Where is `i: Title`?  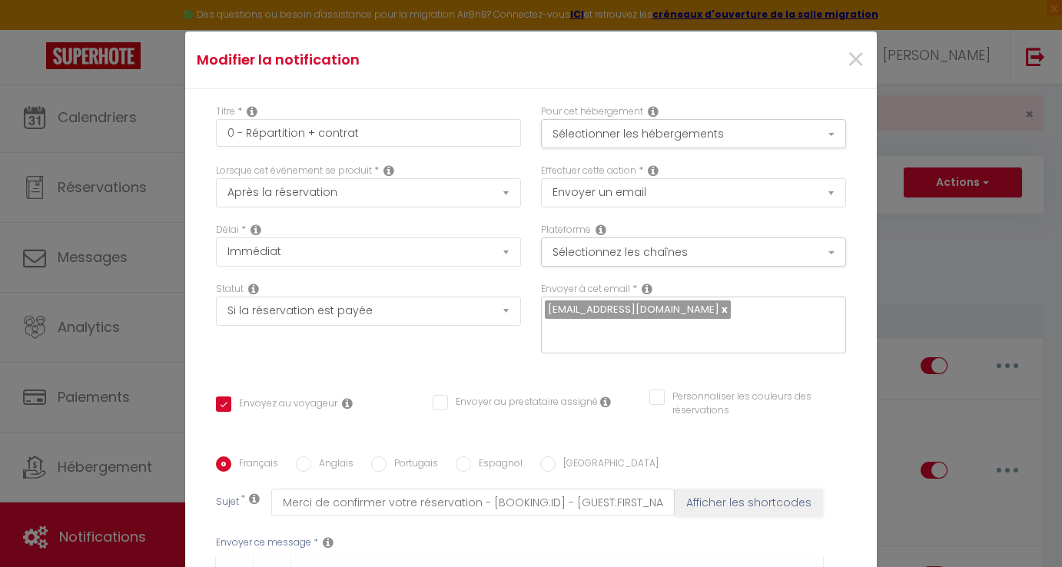
i: Title is located at coordinates (252, 111).